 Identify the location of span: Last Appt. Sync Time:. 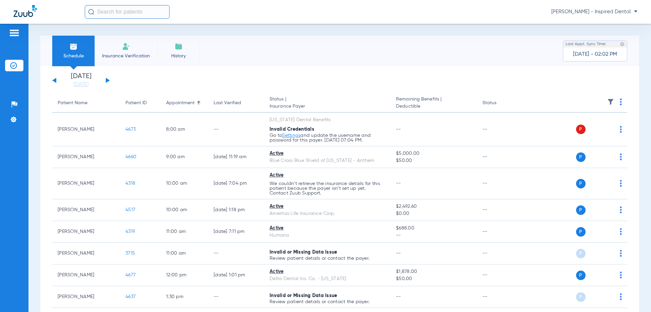
(586, 44).